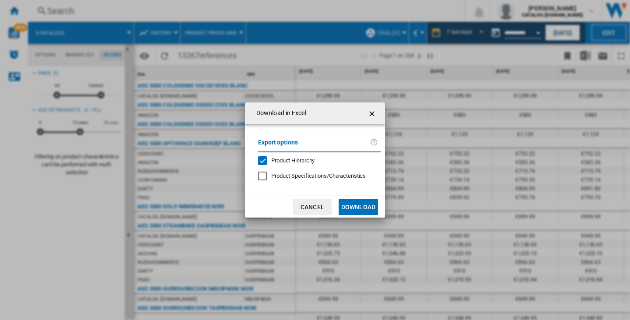 The width and height of the screenshot is (630, 320). What do you see at coordinates (293, 160) in the screenshot?
I see `span: Product Hierarchy` at bounding box center [293, 160].